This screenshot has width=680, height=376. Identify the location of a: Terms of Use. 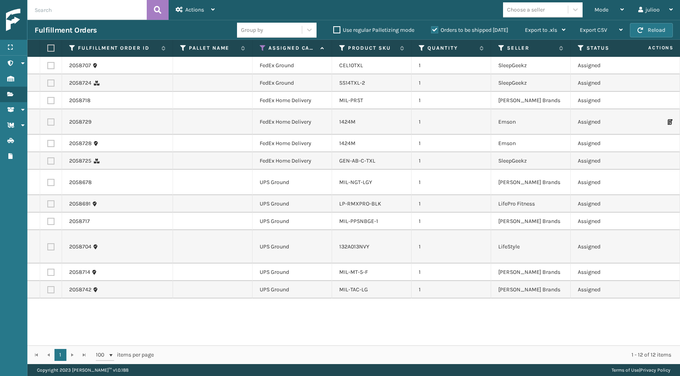
(625, 370).